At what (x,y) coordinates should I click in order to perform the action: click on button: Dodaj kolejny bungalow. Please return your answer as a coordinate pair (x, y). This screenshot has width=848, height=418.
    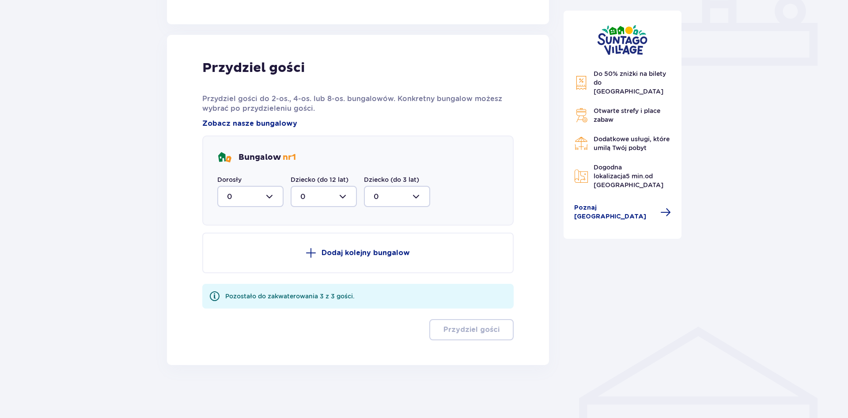
    Looking at the image, I should click on (358, 253).